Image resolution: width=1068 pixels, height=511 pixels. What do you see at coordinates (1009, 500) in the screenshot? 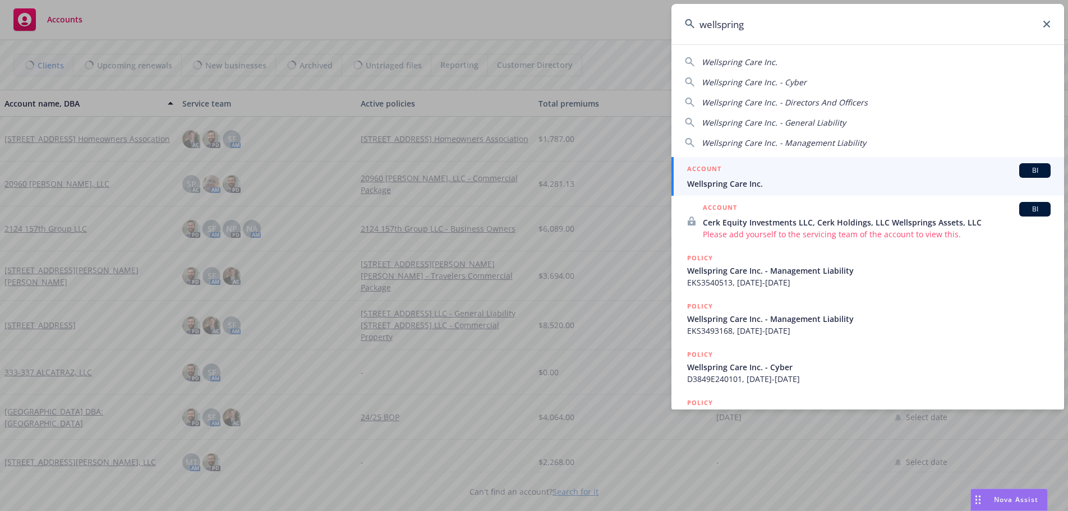
I see `button: Nova Assist` at bounding box center [1009, 500].